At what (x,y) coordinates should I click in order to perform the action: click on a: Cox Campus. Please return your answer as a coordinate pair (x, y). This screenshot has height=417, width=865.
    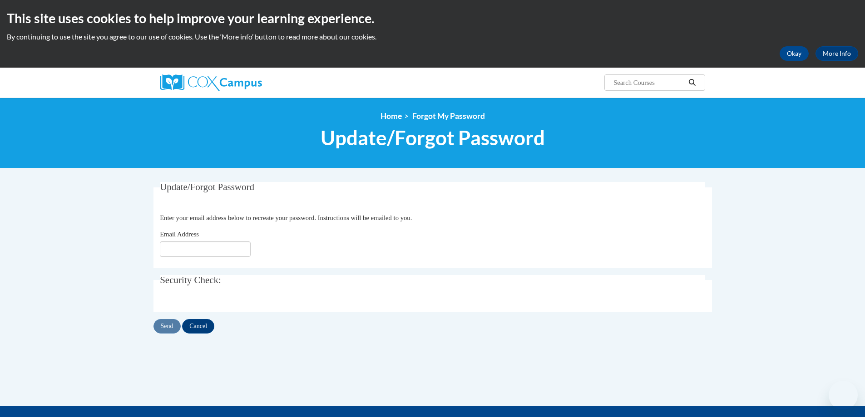
    Looking at the image, I should click on (247, 83).